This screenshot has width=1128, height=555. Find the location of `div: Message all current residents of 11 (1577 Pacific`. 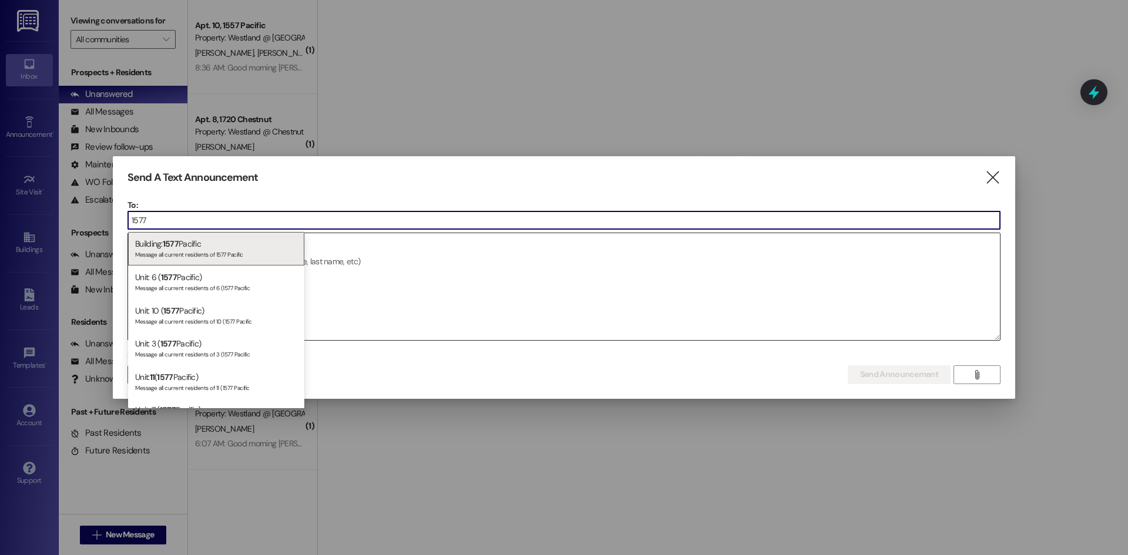

div: Message all current residents of 11 (1577 Pacific is located at coordinates (216, 387).